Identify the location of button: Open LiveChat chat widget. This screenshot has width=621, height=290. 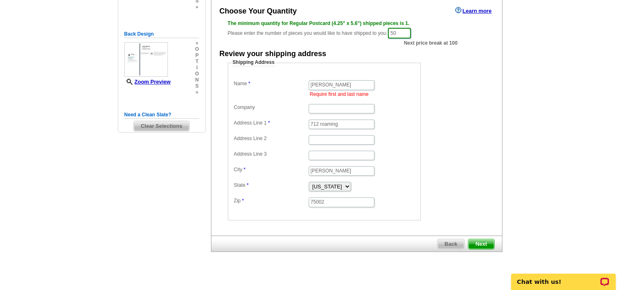
(99, 18).